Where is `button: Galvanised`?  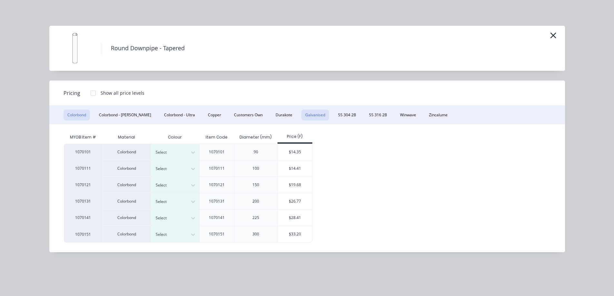
button: Galvanised is located at coordinates (315, 115).